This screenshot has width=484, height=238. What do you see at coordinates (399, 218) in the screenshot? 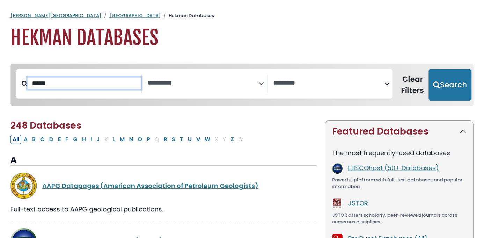
I see `div: JSTOR offers scholarly, peer-reviewed journals across numerous disciplines.` at bounding box center [399, 218].